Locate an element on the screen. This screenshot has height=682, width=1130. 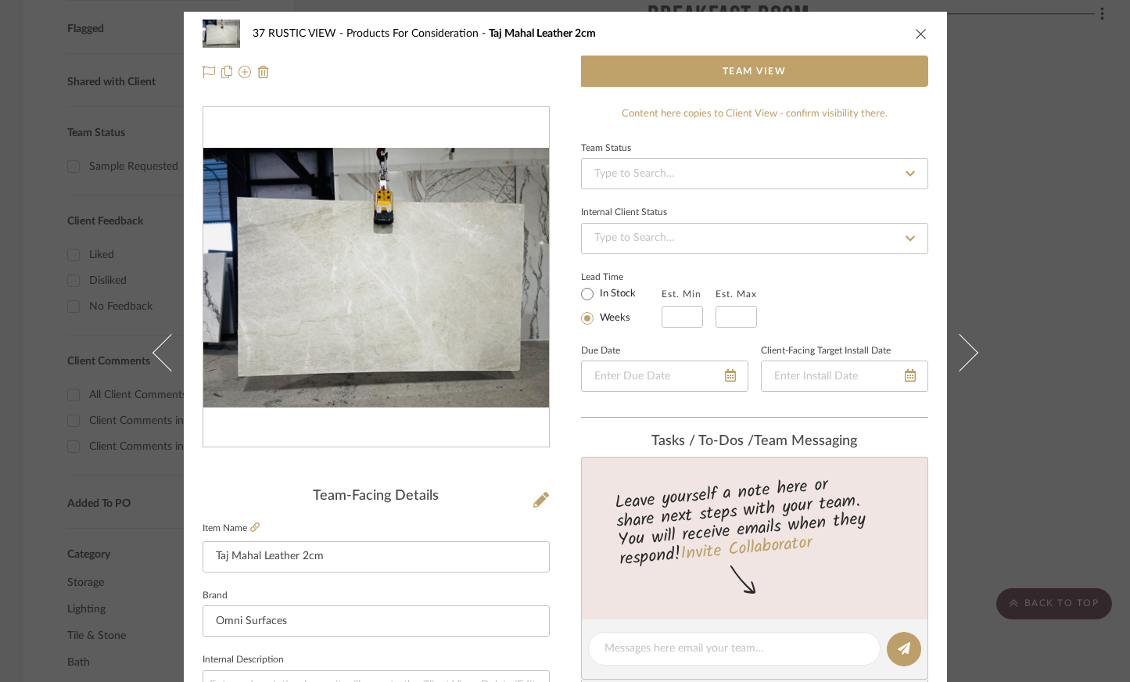
div: Team Status is located at coordinates (606, 149).